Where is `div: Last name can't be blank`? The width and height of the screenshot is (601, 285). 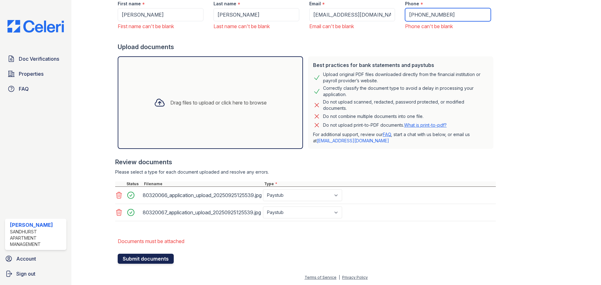
div: Last name can't be blank is located at coordinates (256, 26).